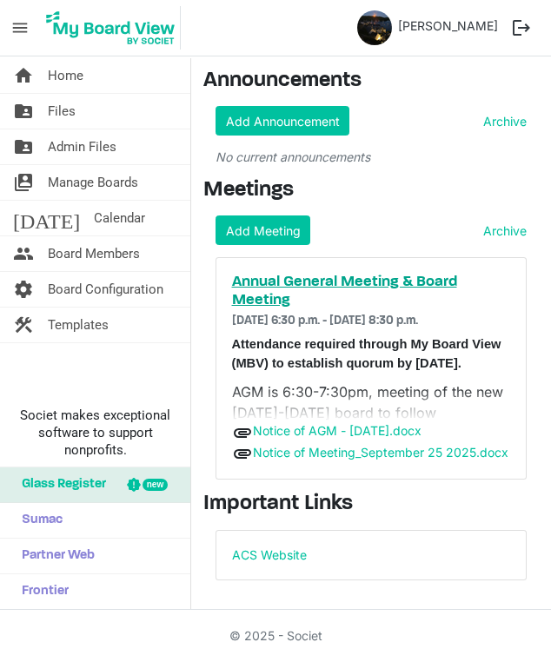 This screenshot has height=662, width=551. Describe the element at coordinates (114, 28) in the screenshot. I see `a: My Board View Logo` at that location.